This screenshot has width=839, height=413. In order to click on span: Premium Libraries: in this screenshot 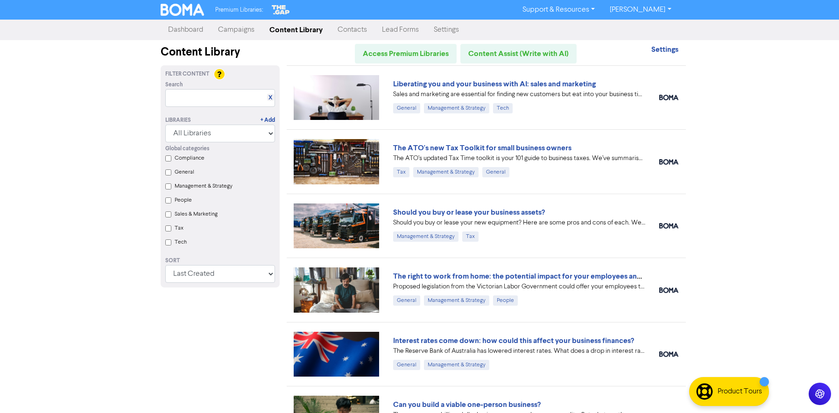, I will do `click(239, 10)`.